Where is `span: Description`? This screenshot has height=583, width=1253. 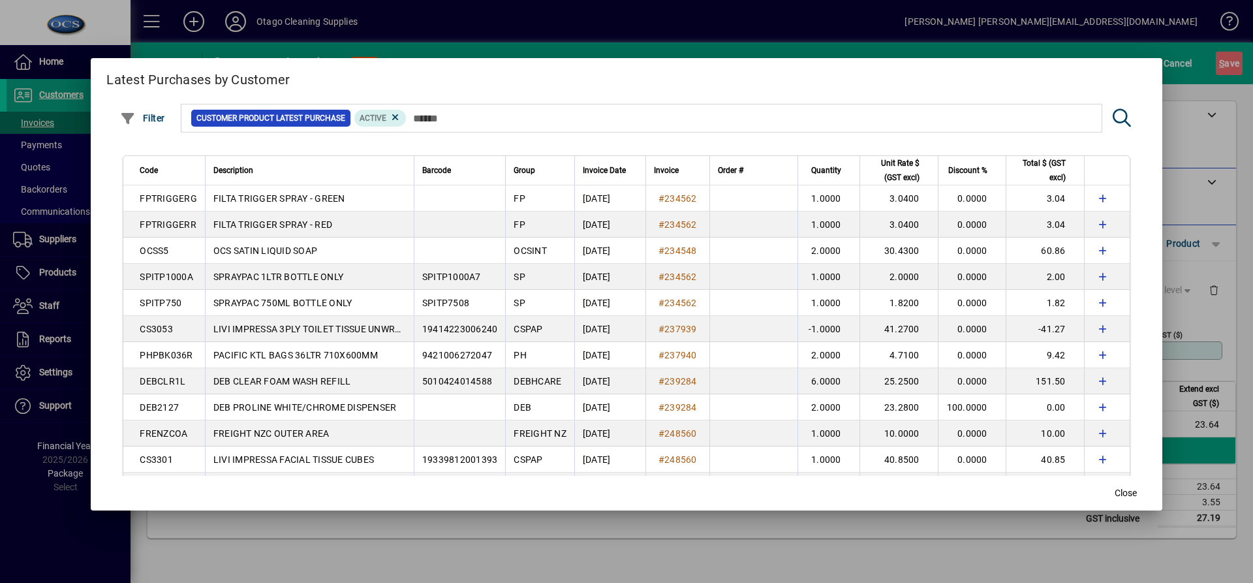 span: Description is located at coordinates (233, 170).